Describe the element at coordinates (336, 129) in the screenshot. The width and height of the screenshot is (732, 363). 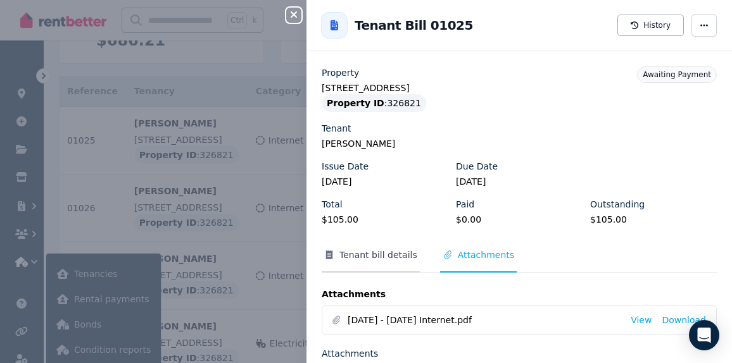
I see `label: Tenant` at that location.